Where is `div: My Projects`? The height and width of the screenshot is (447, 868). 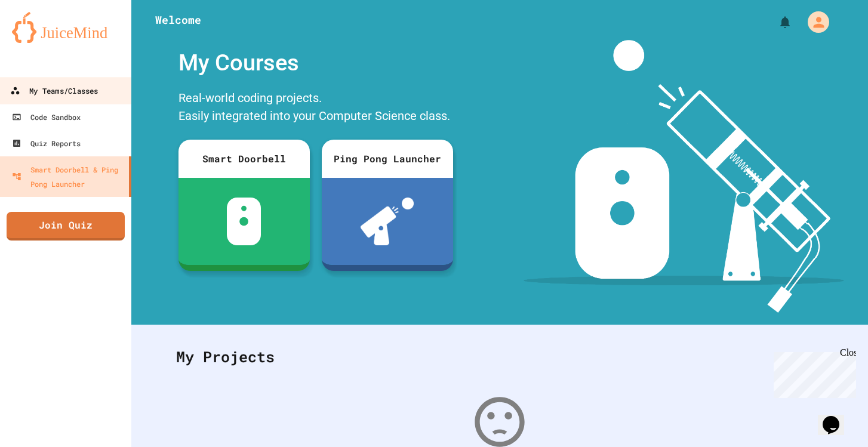 div: My Projects is located at coordinates (500, 357).